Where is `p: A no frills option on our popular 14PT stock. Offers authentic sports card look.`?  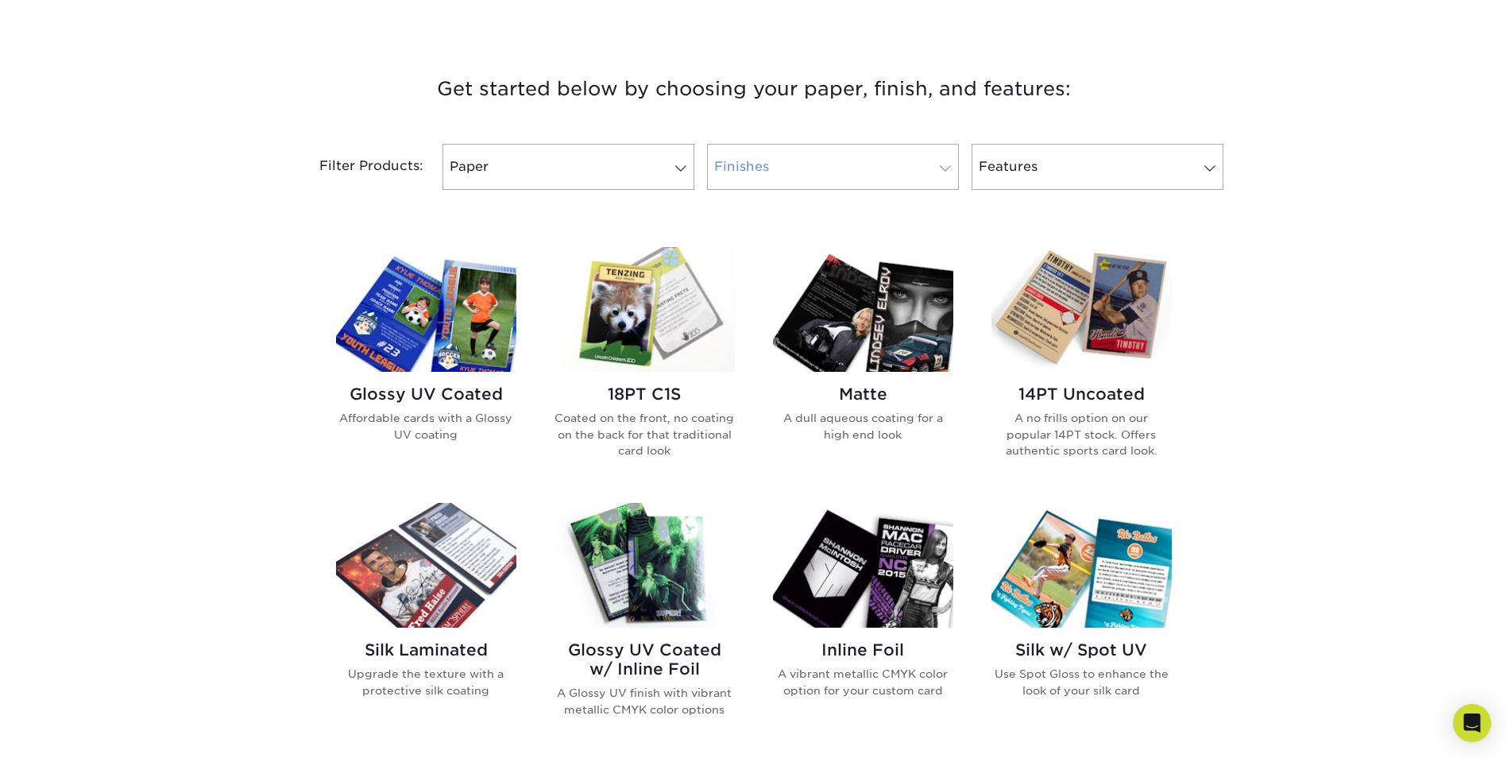
p: A no frills option on our popular 14PT stock. Offers authentic sports card look. is located at coordinates (1081, 434).